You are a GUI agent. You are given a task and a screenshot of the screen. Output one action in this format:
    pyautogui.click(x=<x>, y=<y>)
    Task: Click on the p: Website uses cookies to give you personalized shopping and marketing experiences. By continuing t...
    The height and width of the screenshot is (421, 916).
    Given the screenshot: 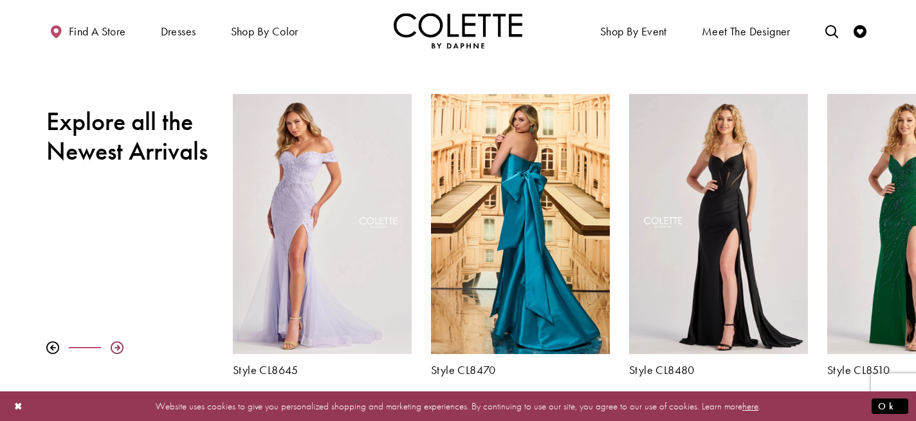 What is the action you would take?
    pyautogui.click(x=458, y=405)
    